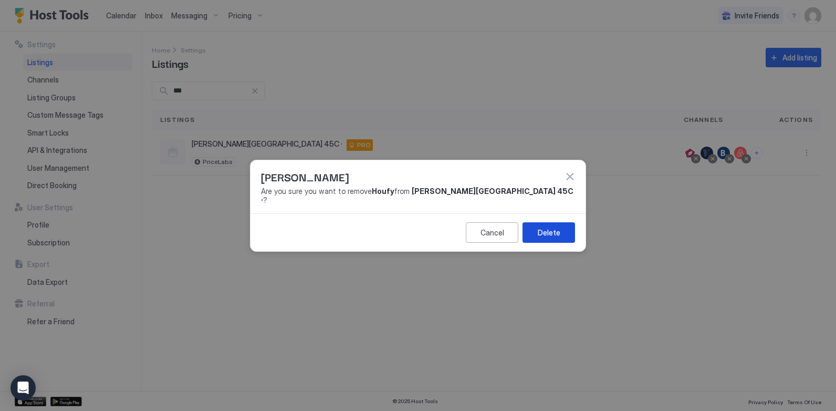 The height and width of the screenshot is (411, 836). Describe the element at coordinates (418, 195) in the screenshot. I see `span: Are you sure you want to remove from ?` at that location.